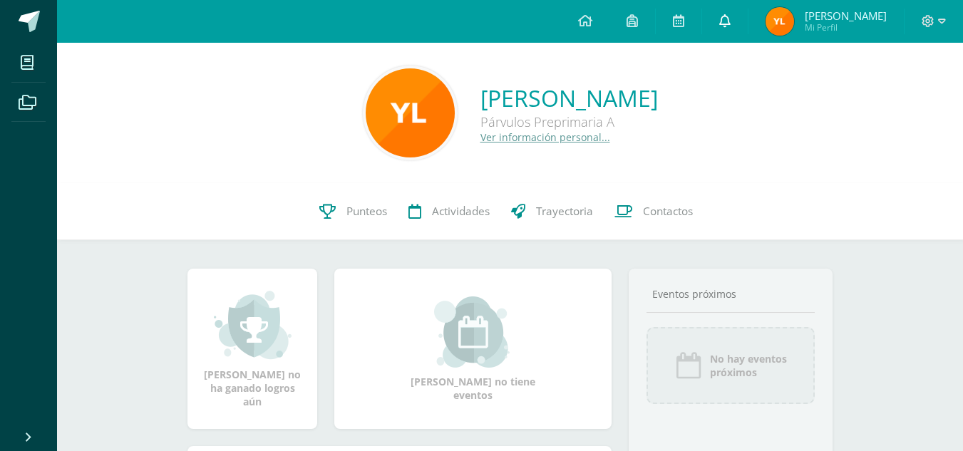  I want to click on a: Actividades, so click(449, 212).